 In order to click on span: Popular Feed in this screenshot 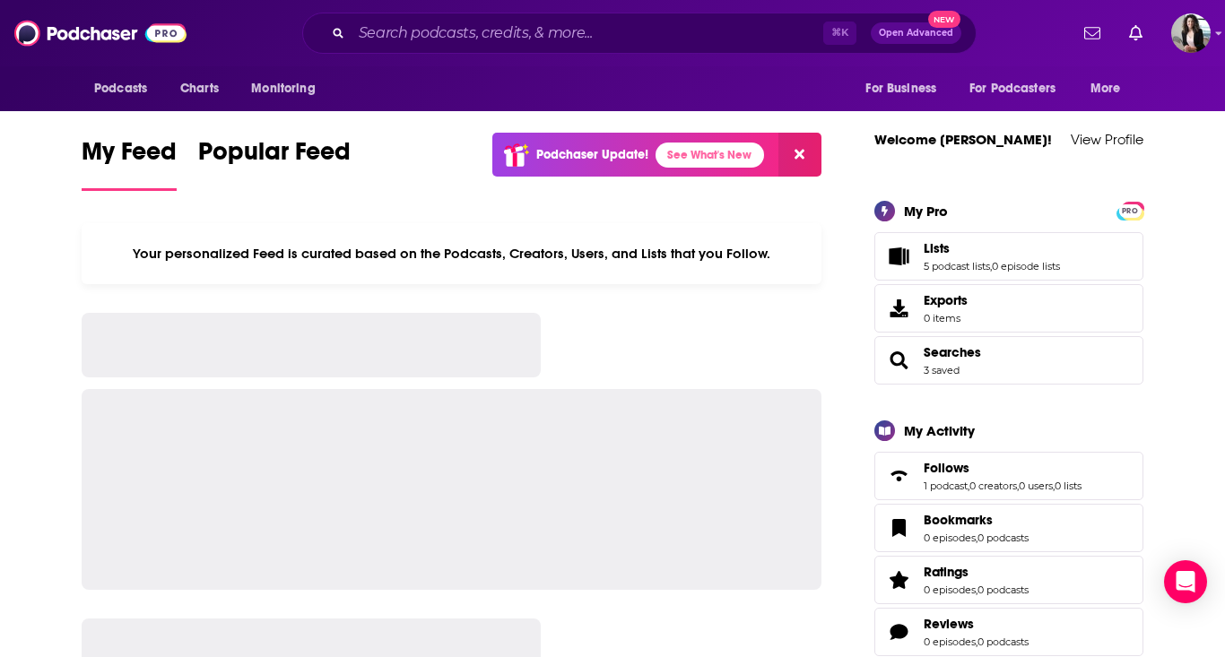, I will do `click(274, 157)`.